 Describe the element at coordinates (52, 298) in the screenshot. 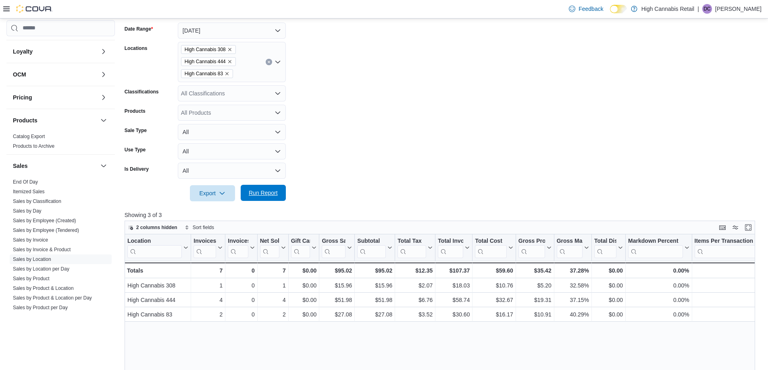

I see `a: Sales by Product & Location per Day` at that location.